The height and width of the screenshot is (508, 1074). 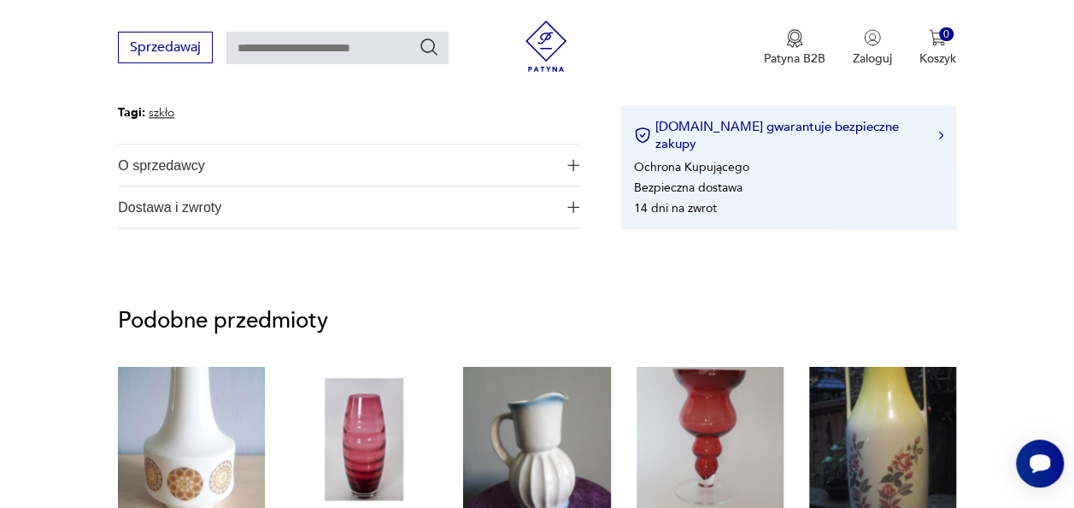 I want to click on img: Ikona koszyka, so click(x=937, y=38).